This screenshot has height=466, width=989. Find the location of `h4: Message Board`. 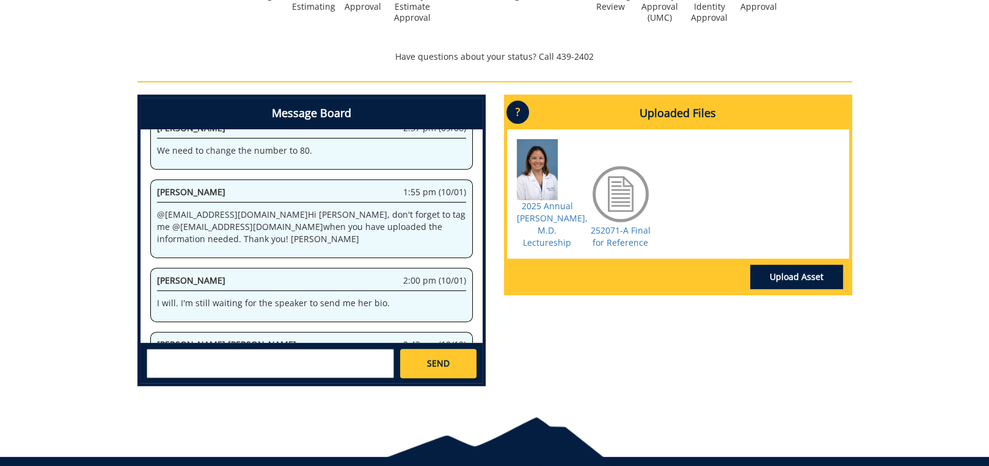

h4: Message Board is located at coordinates (311, 114).